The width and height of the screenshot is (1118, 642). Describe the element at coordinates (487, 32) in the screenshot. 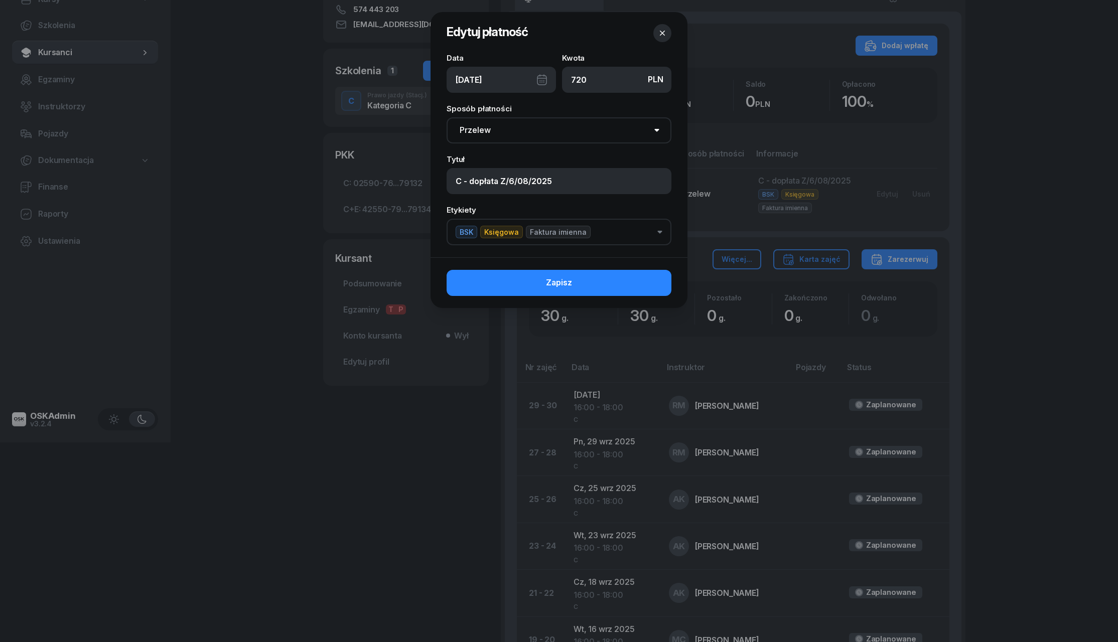

I see `span: Edytuj płatność` at that location.